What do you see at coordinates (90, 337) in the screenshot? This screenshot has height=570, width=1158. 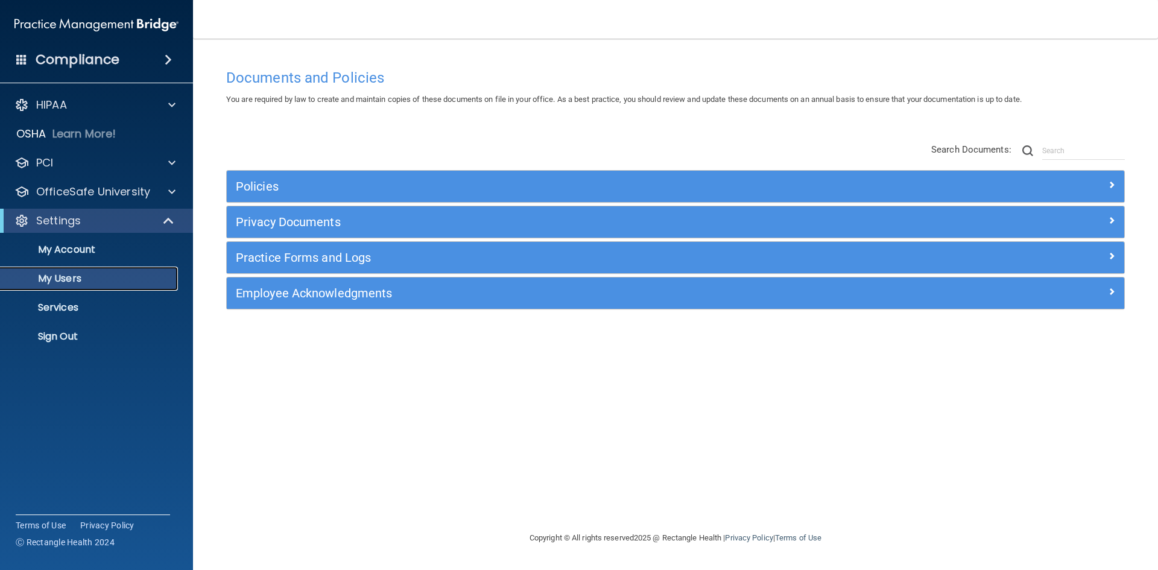 I see `p: Sign Out` at bounding box center [90, 337].